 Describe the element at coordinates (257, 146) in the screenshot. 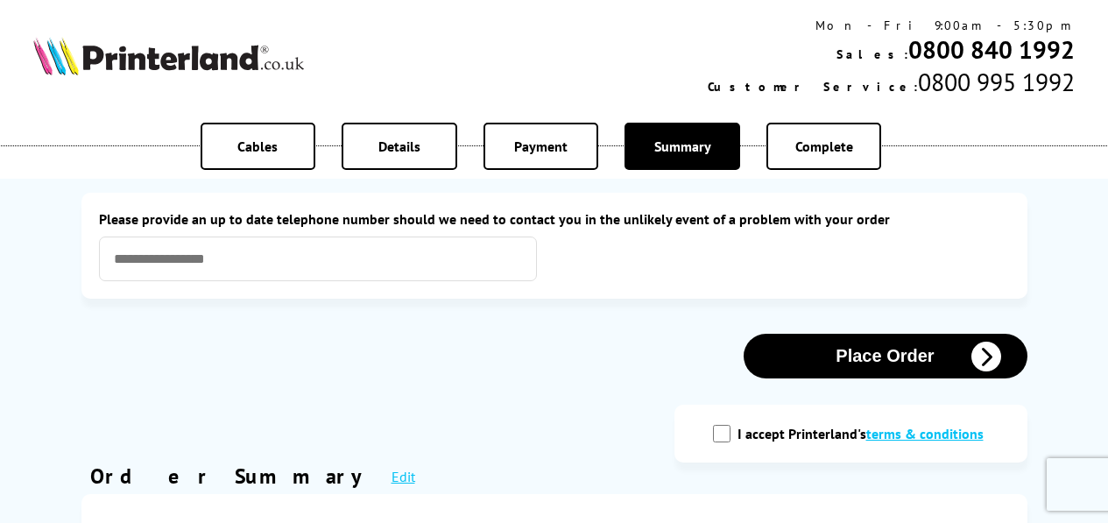

I see `span: Cables` at that location.